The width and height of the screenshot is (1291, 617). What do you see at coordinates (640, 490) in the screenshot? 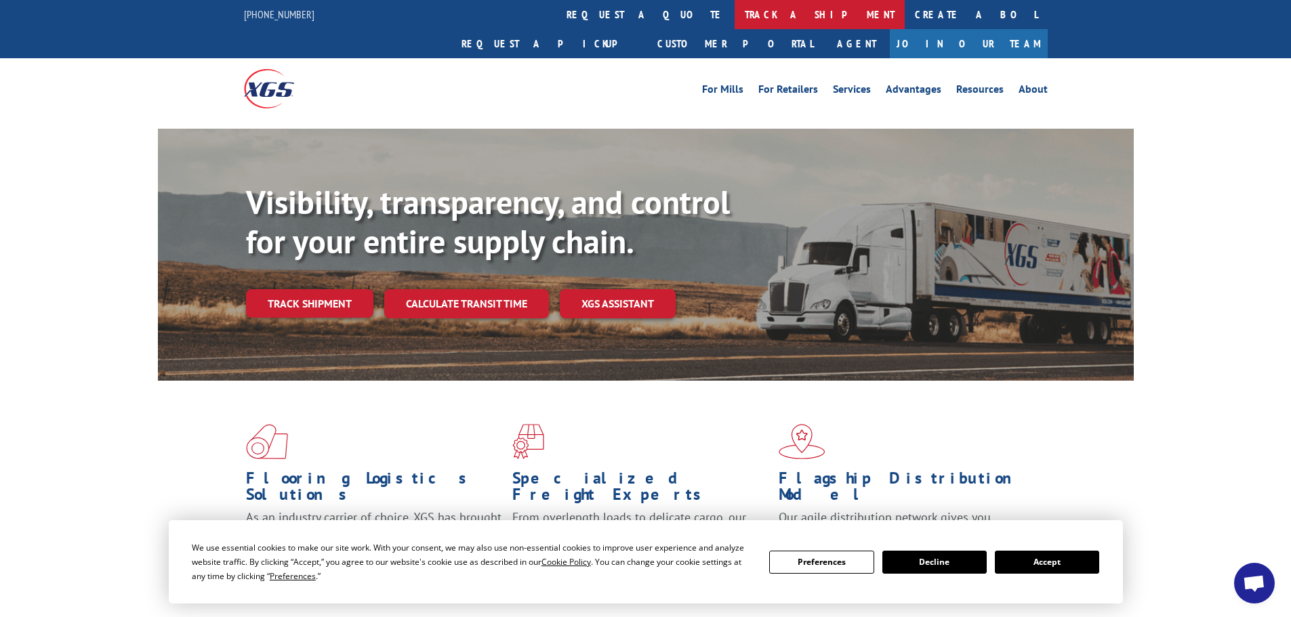
I see `h1: Specialized Freight Experts` at bounding box center [640, 490].